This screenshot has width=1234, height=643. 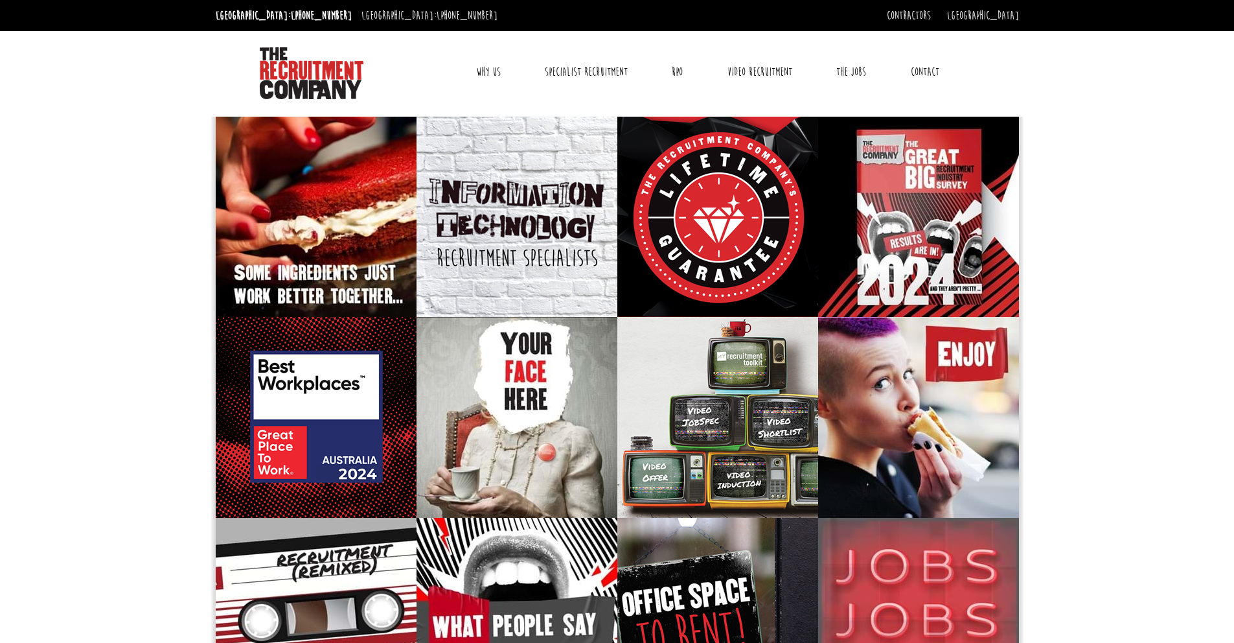 I want to click on a: Contact, so click(x=925, y=72).